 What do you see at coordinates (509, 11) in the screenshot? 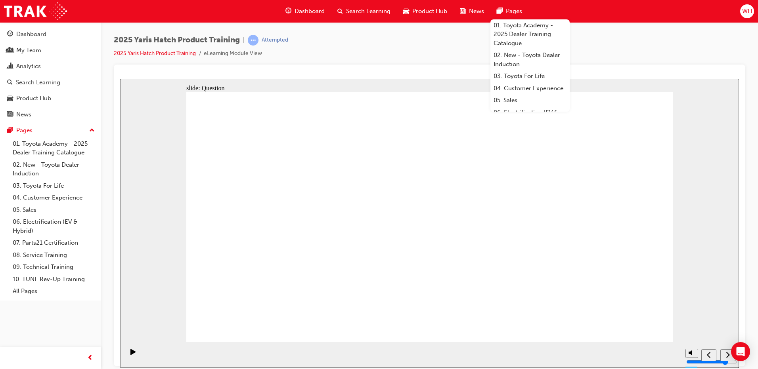
I see `a: pages-iconPages` at bounding box center [509, 11].